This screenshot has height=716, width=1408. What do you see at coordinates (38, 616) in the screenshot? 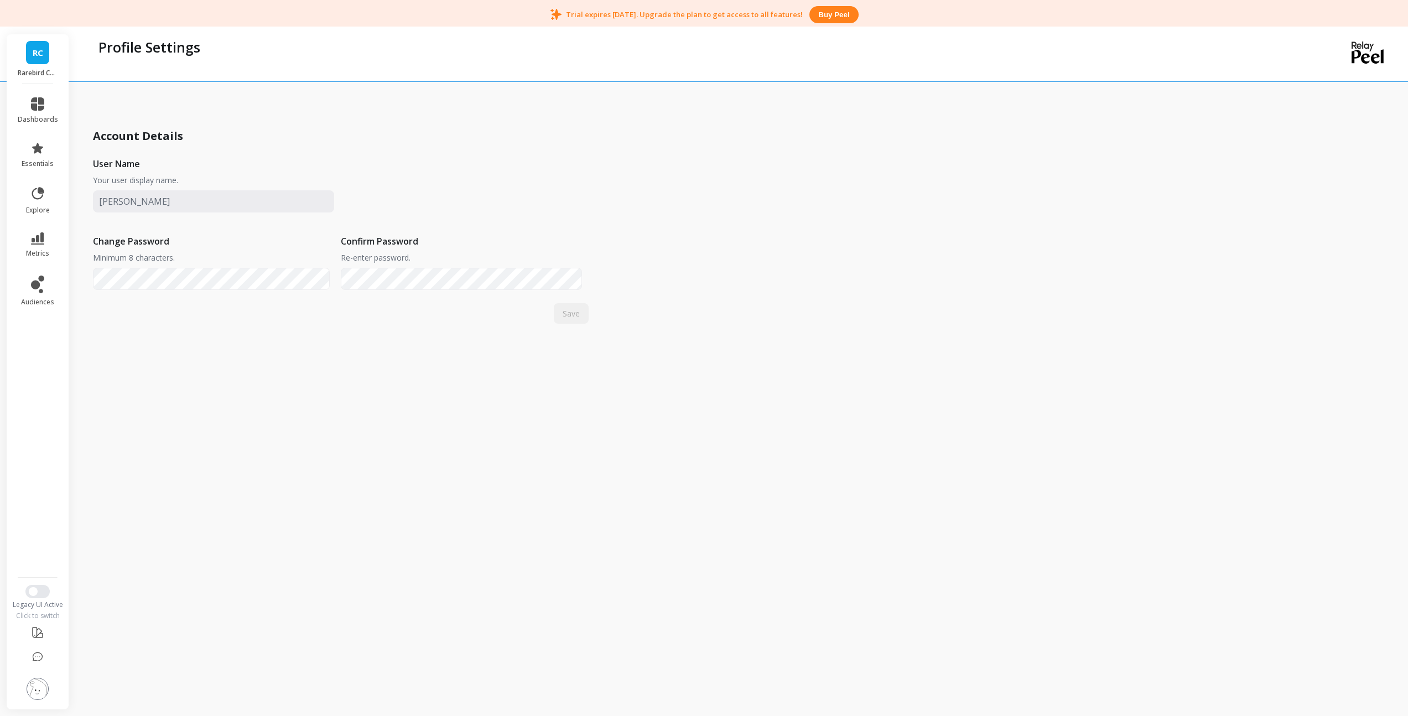
I see `div: Click to switch` at bounding box center [38, 616].